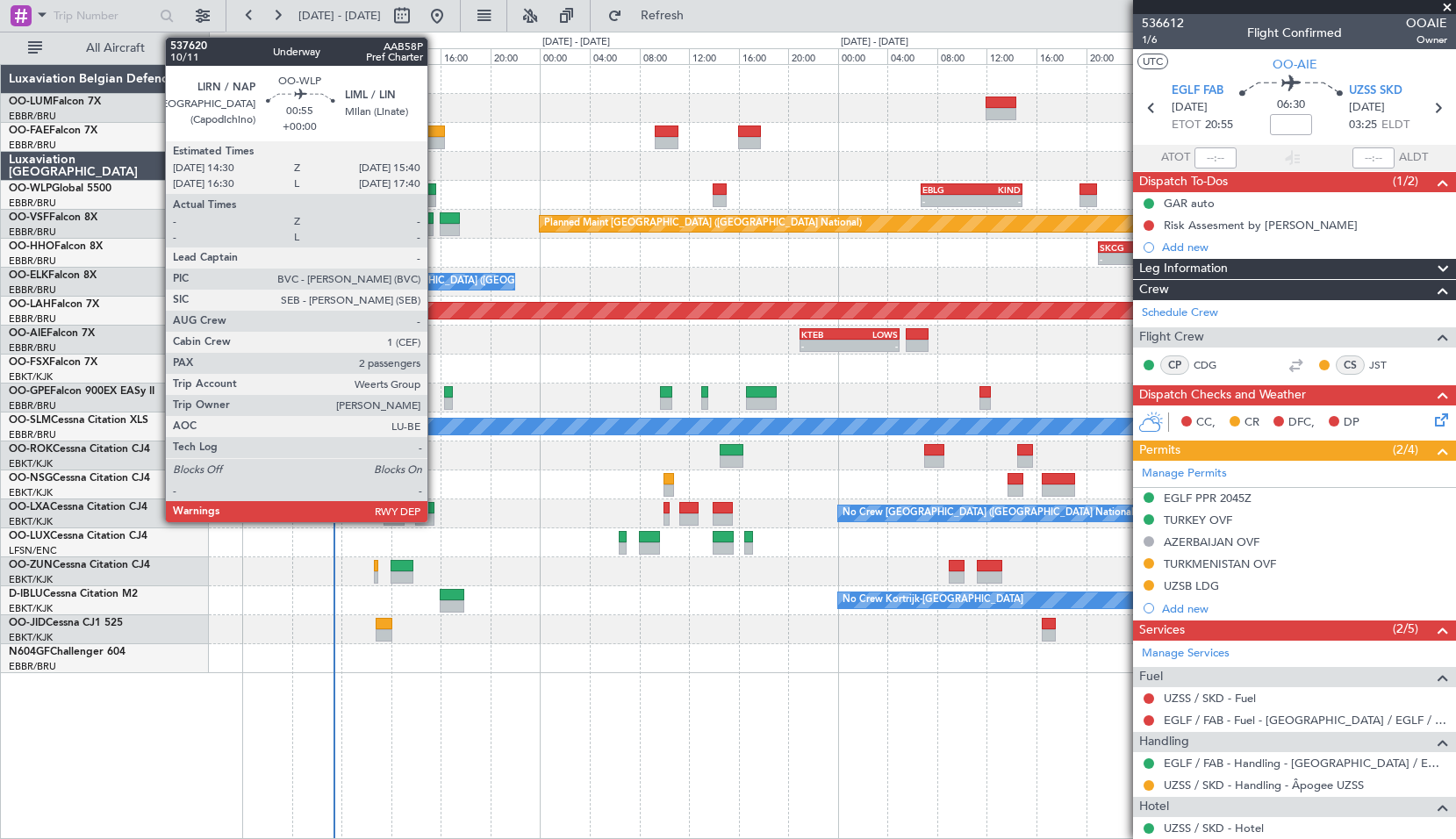 This screenshot has width=1456, height=839. Describe the element at coordinates (1405, 181) in the screenshot. I see `span: (1/2)` at that location.